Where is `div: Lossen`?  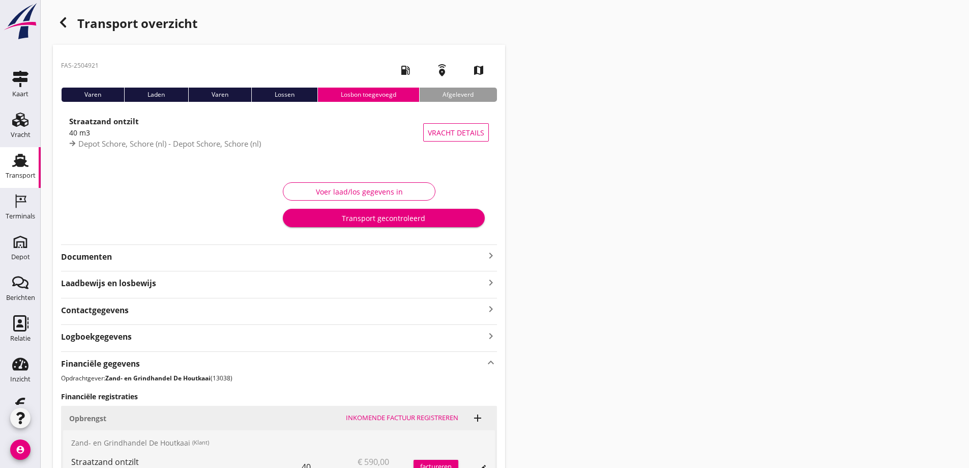
div: Lossen is located at coordinates (284, 95).